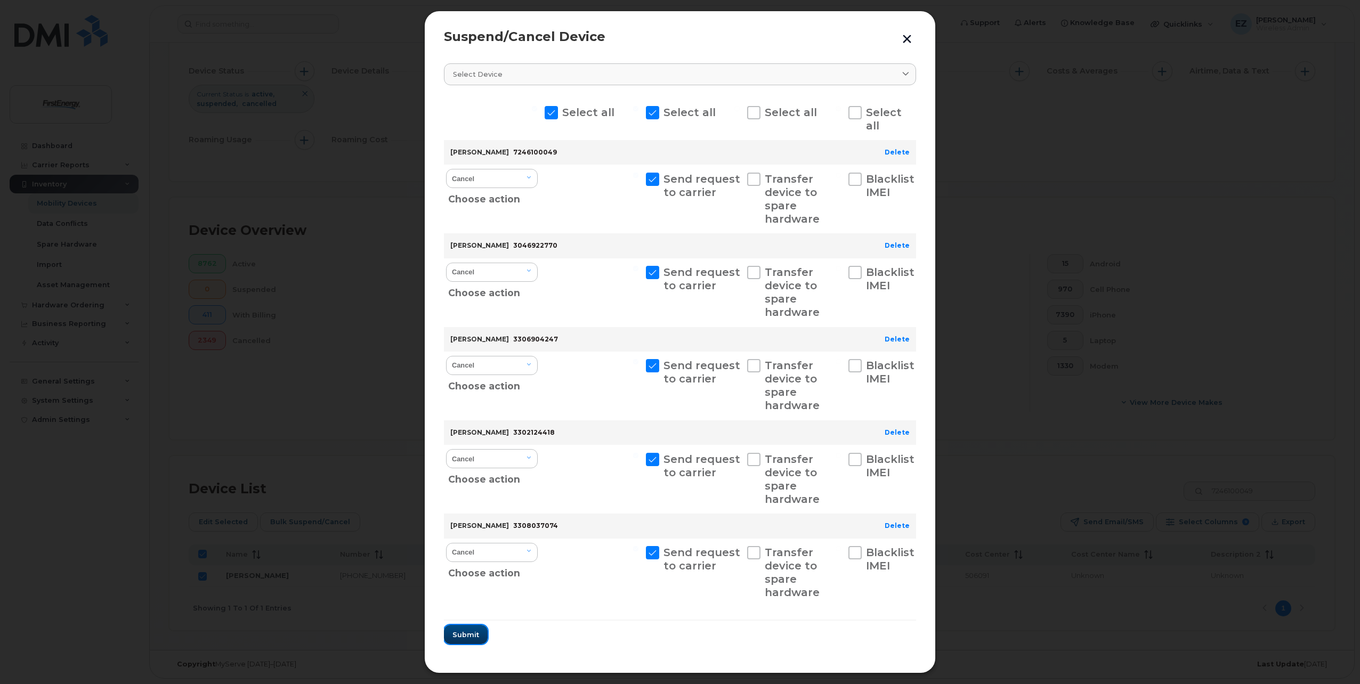  I want to click on div: Suspend/Cancel Device, so click(680, 37).